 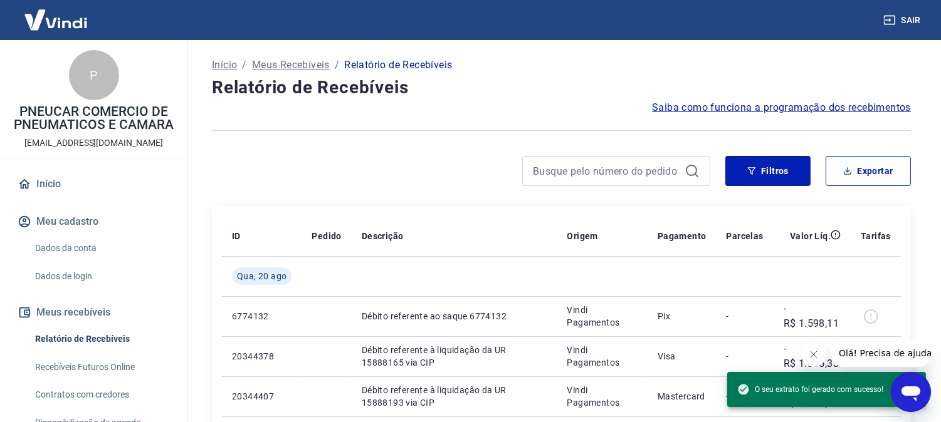 What do you see at coordinates (93, 313) in the screenshot?
I see `button: Meus recebíveis` at bounding box center [93, 313].